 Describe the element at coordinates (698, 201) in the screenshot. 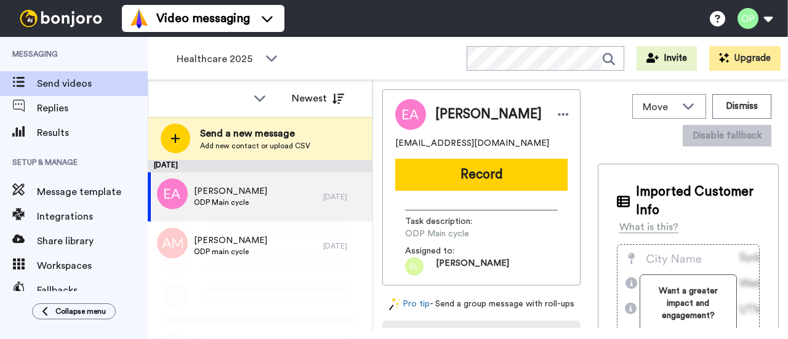

I see `span: Imported Customer Info` at that location.